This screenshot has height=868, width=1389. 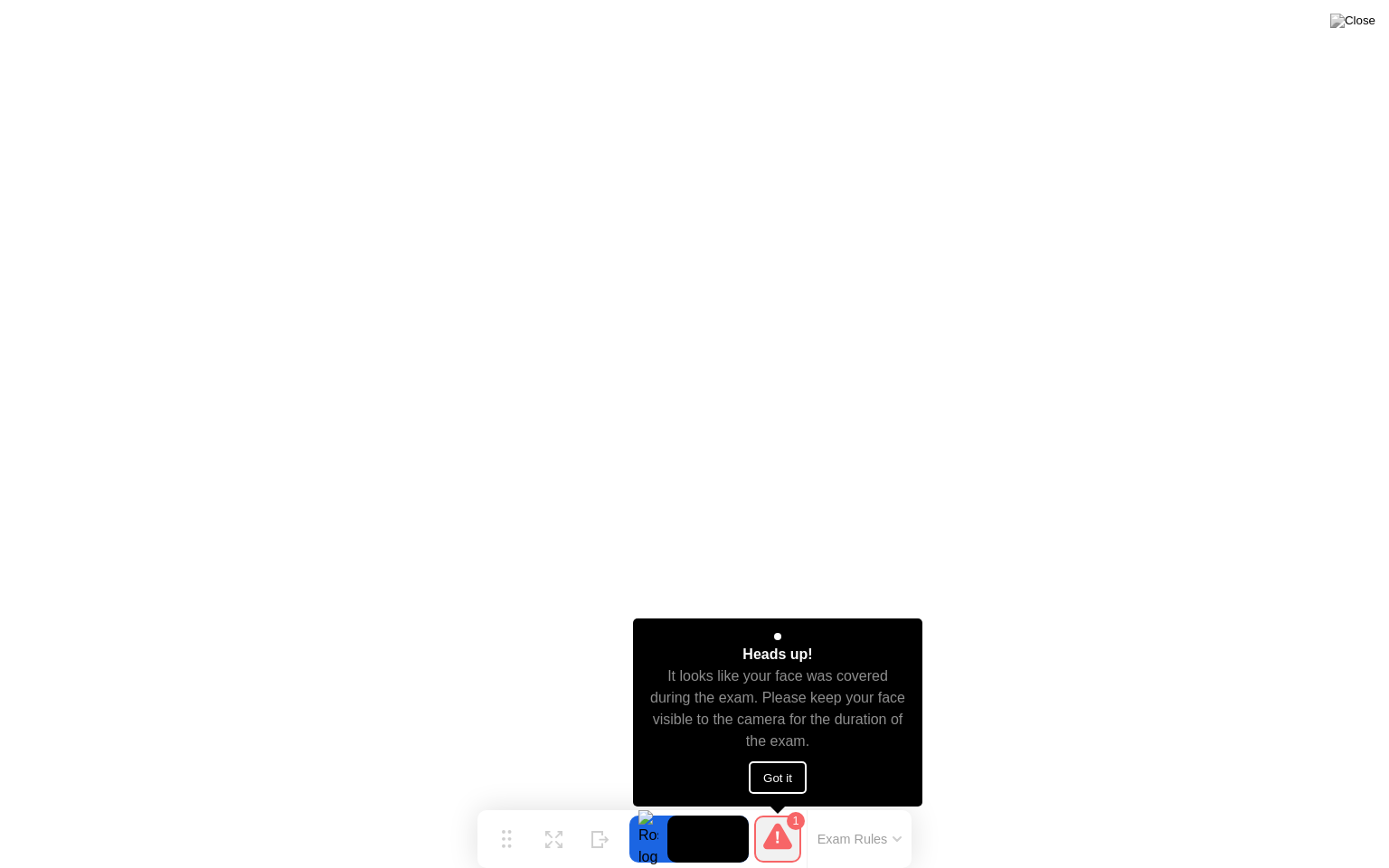 What do you see at coordinates (796, 821) in the screenshot?
I see `div: 1` at bounding box center [796, 821].